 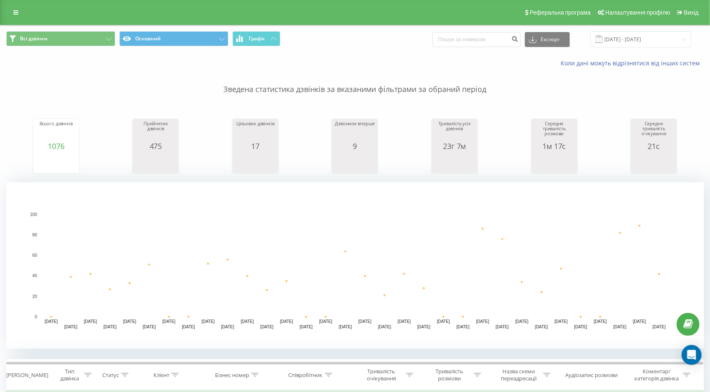 What do you see at coordinates (547, 40) in the screenshot?
I see `button: Експорт` at bounding box center [547, 40].